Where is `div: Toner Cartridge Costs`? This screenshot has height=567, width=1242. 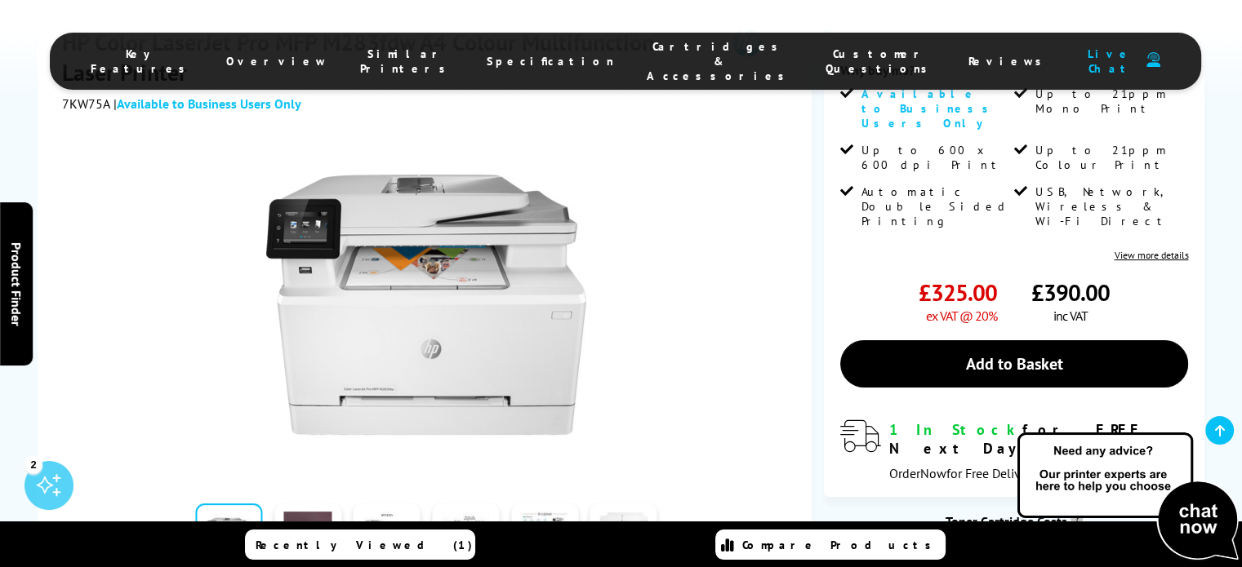
div: Toner Cartridge Costs is located at coordinates (1014, 522).